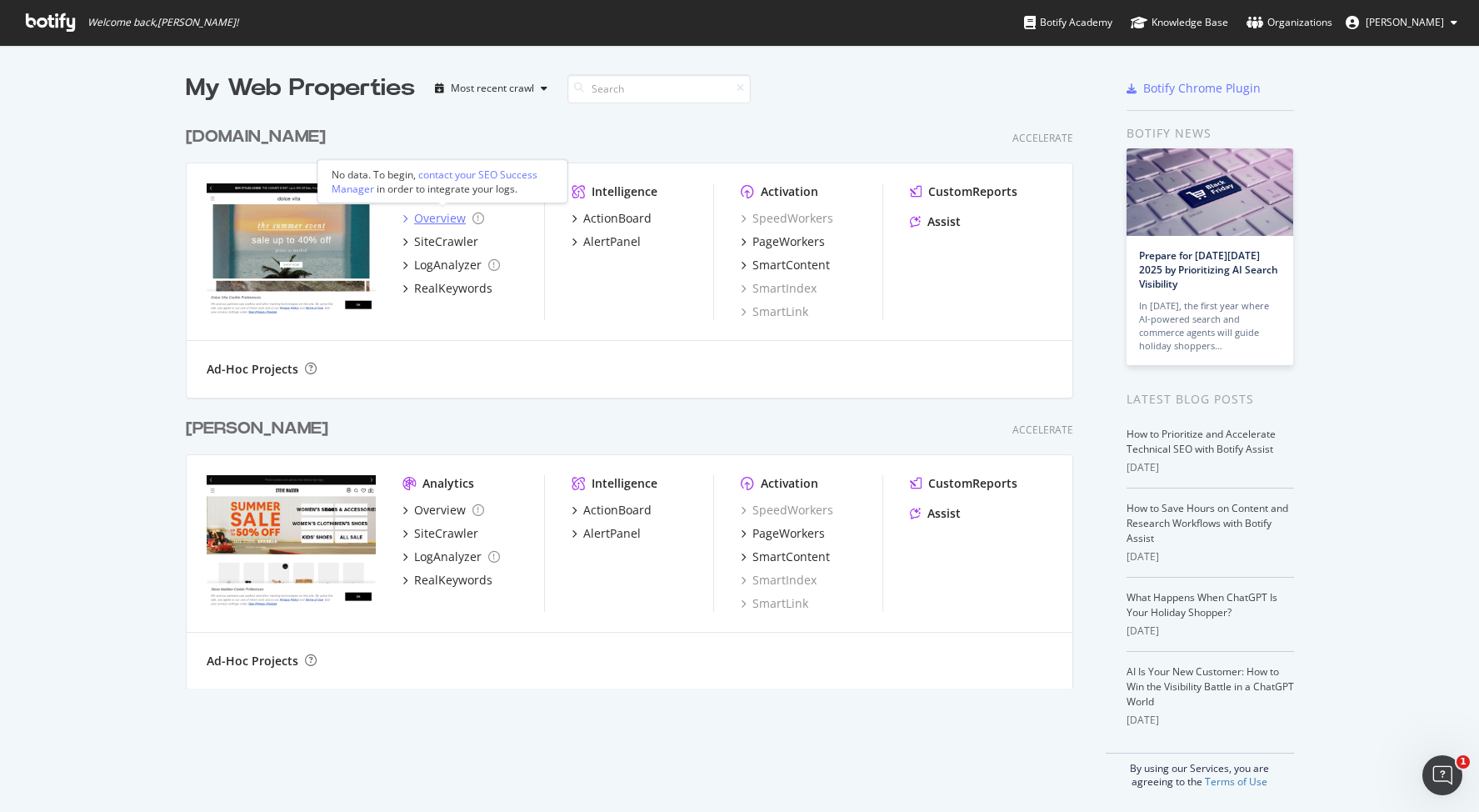  I want to click on a: How to Prioritize and Accelerate Technical SEO with Botify Assist, so click(1201, 440).